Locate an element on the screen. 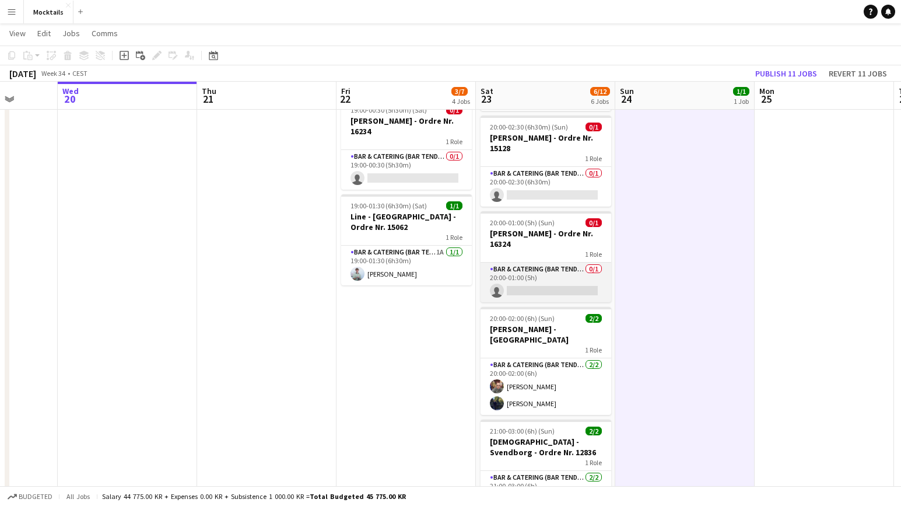 This screenshot has height=506, width=901. div: 4 Jobs is located at coordinates (461, 101).